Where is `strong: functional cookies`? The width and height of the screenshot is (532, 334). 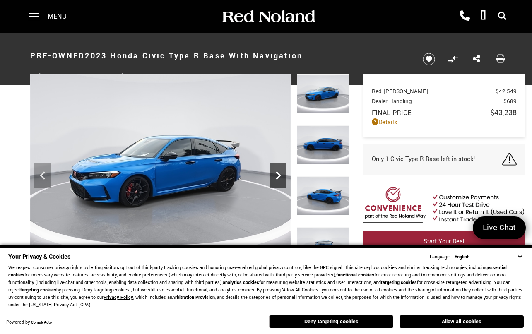 strong: functional cookies is located at coordinates (355, 275).